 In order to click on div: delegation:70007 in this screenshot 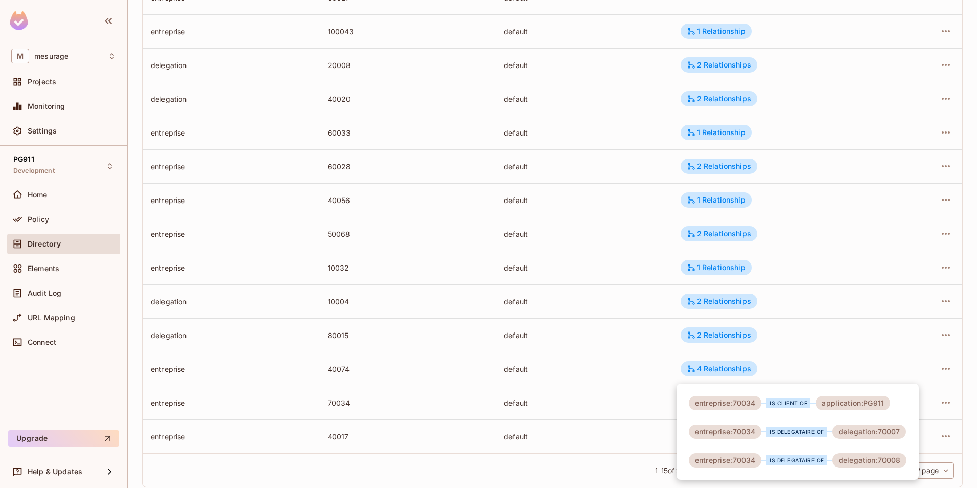, I will do `click(870, 431)`.